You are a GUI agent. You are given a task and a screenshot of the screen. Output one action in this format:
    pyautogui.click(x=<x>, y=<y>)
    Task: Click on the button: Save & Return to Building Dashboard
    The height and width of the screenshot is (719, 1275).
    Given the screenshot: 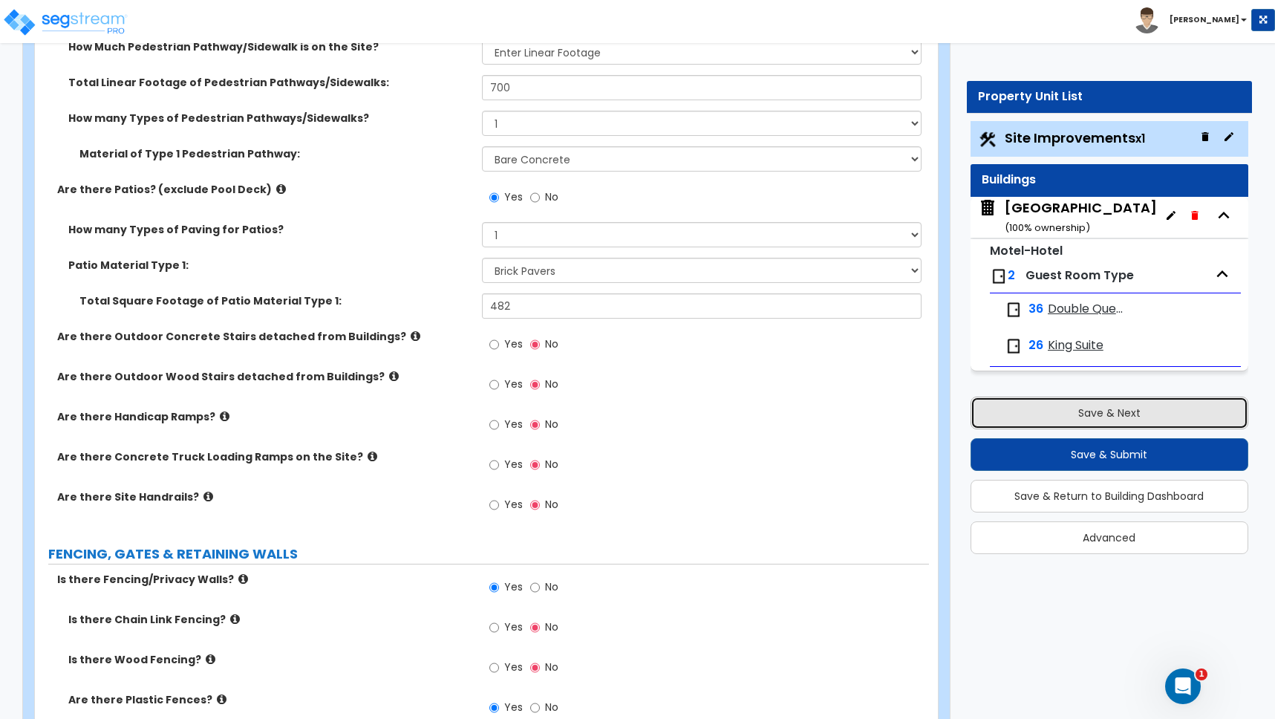 What is the action you would take?
    pyautogui.click(x=1109, y=496)
    